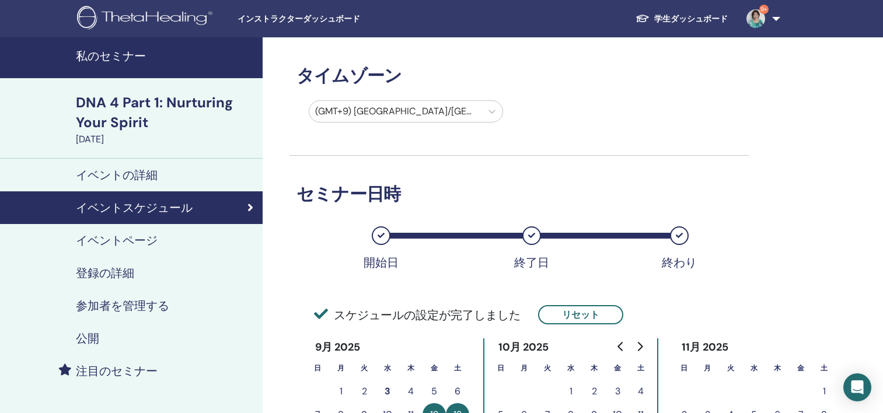 Image resolution: width=883 pixels, height=413 pixels. I want to click on div: DNA 4 Part 1: Nurturing Your Spirit, so click(166, 113).